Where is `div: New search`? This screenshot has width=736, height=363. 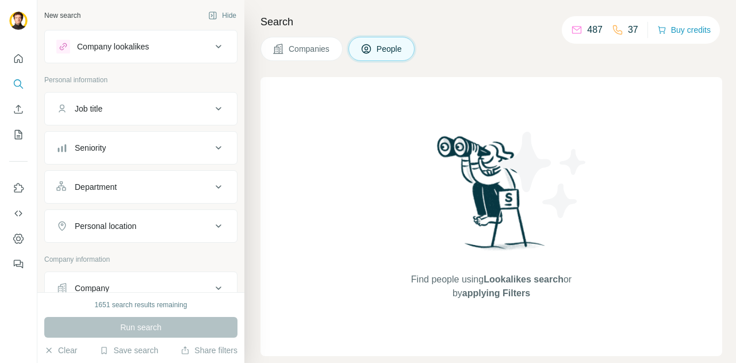
div: New search is located at coordinates (62, 16).